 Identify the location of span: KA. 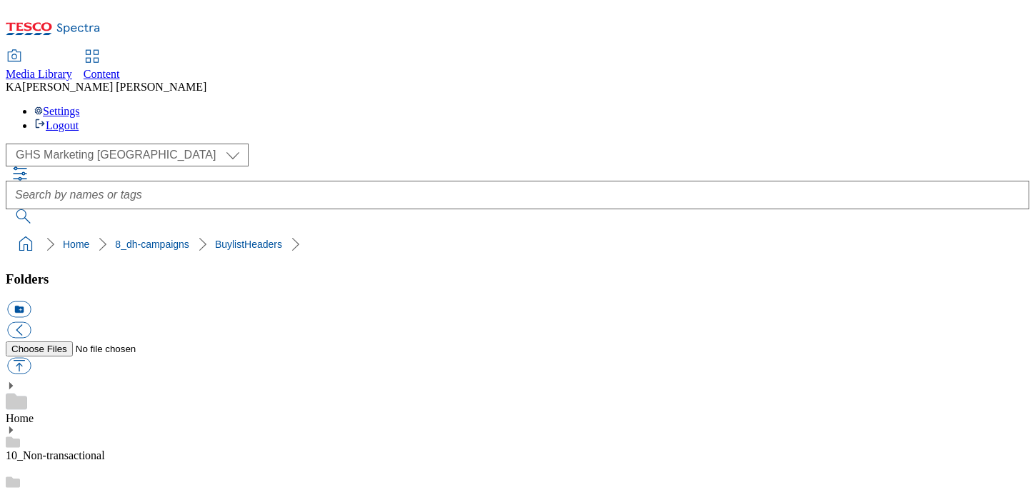
(14, 86).